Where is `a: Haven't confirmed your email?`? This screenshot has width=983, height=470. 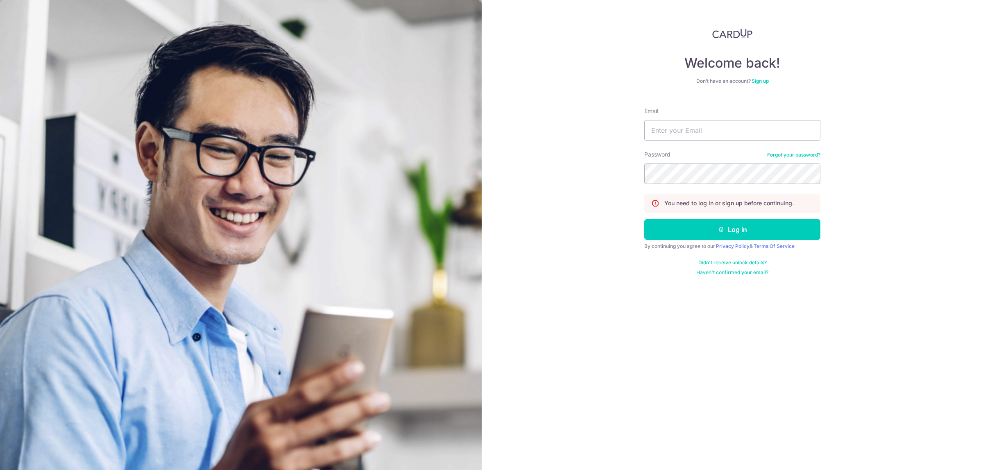
a: Haven't confirmed your email? is located at coordinates (732, 272).